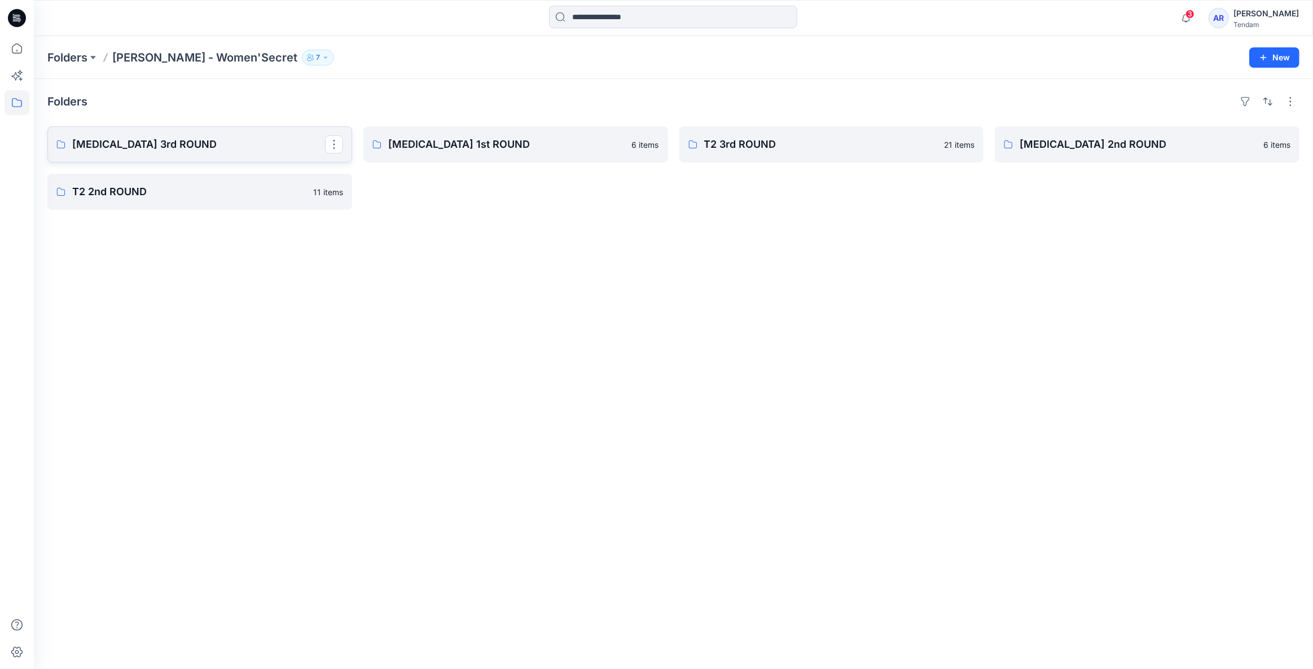 The width and height of the screenshot is (1313, 669). I want to click on p: 21 items, so click(959, 144).